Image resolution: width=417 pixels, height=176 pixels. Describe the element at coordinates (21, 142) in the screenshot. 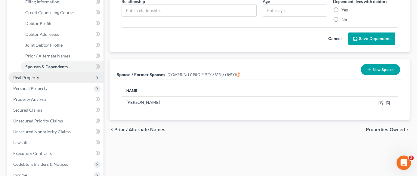

I see `span: Lawsuits` at that location.